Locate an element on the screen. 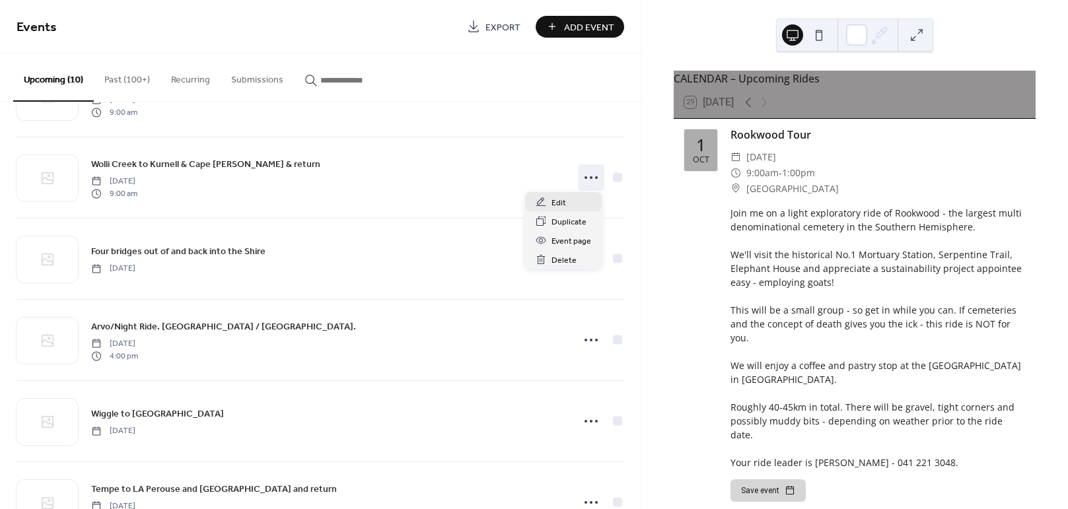 The image size is (1068, 509). button: Recurring is located at coordinates (190, 77).